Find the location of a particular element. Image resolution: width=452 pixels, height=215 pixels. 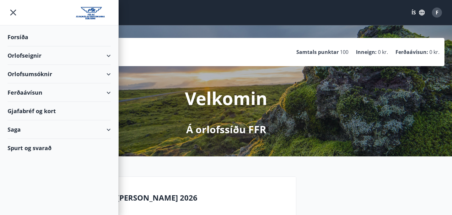

p: Ferðaávísun : is located at coordinates (412, 52).